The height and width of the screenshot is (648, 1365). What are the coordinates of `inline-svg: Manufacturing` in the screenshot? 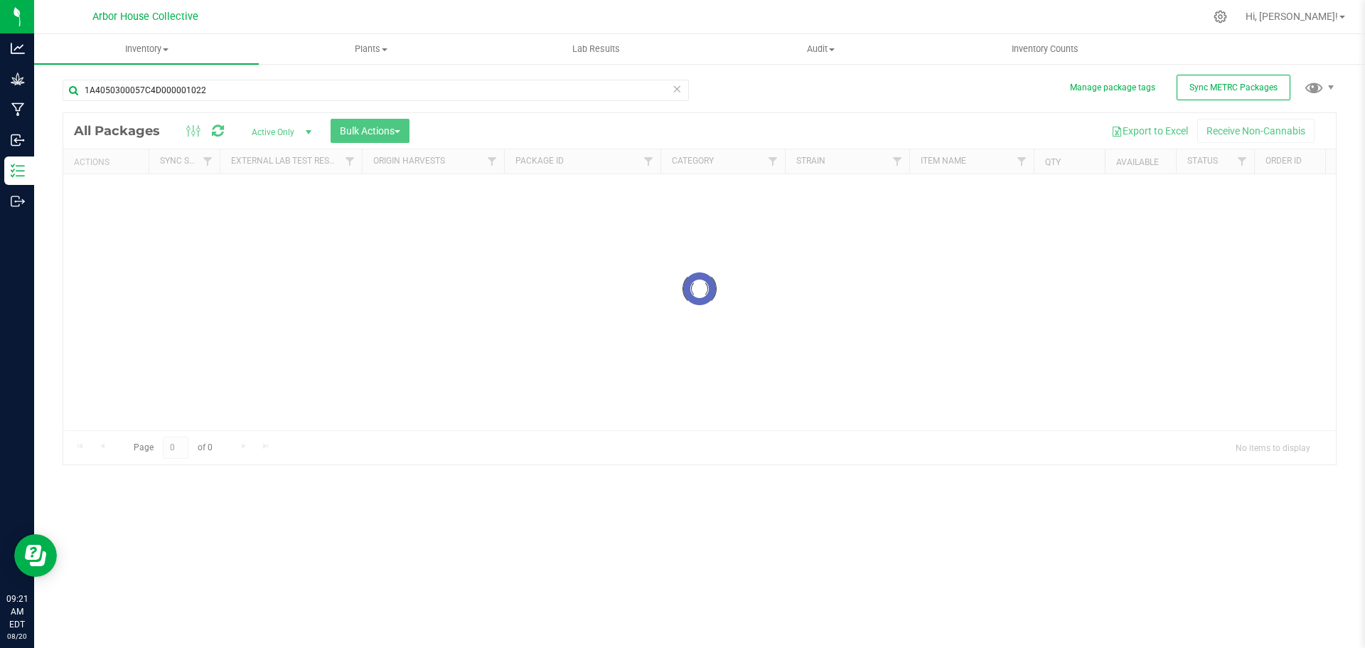 It's located at (18, 109).